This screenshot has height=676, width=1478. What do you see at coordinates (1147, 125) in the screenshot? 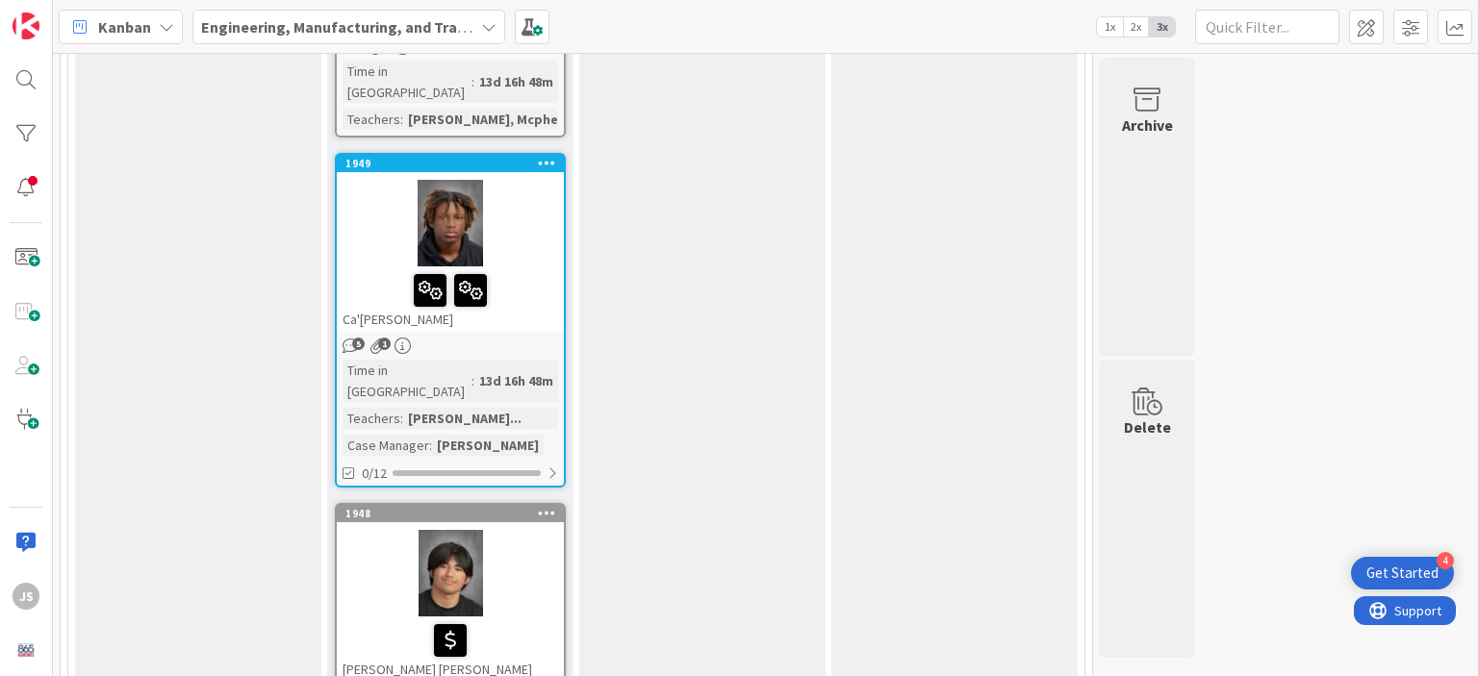
I see `div: Archive` at bounding box center [1147, 125].